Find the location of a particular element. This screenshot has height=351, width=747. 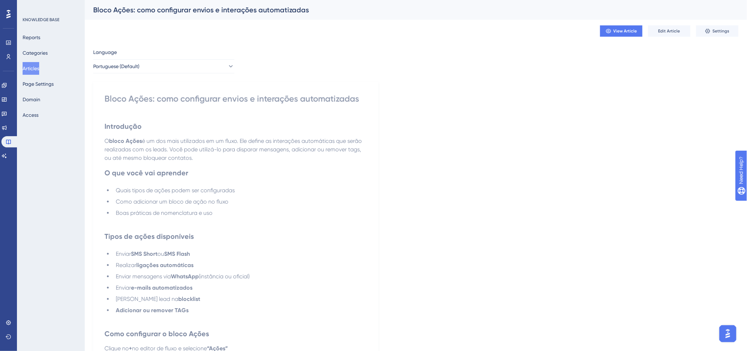

span: Settings is located at coordinates (721, 31).